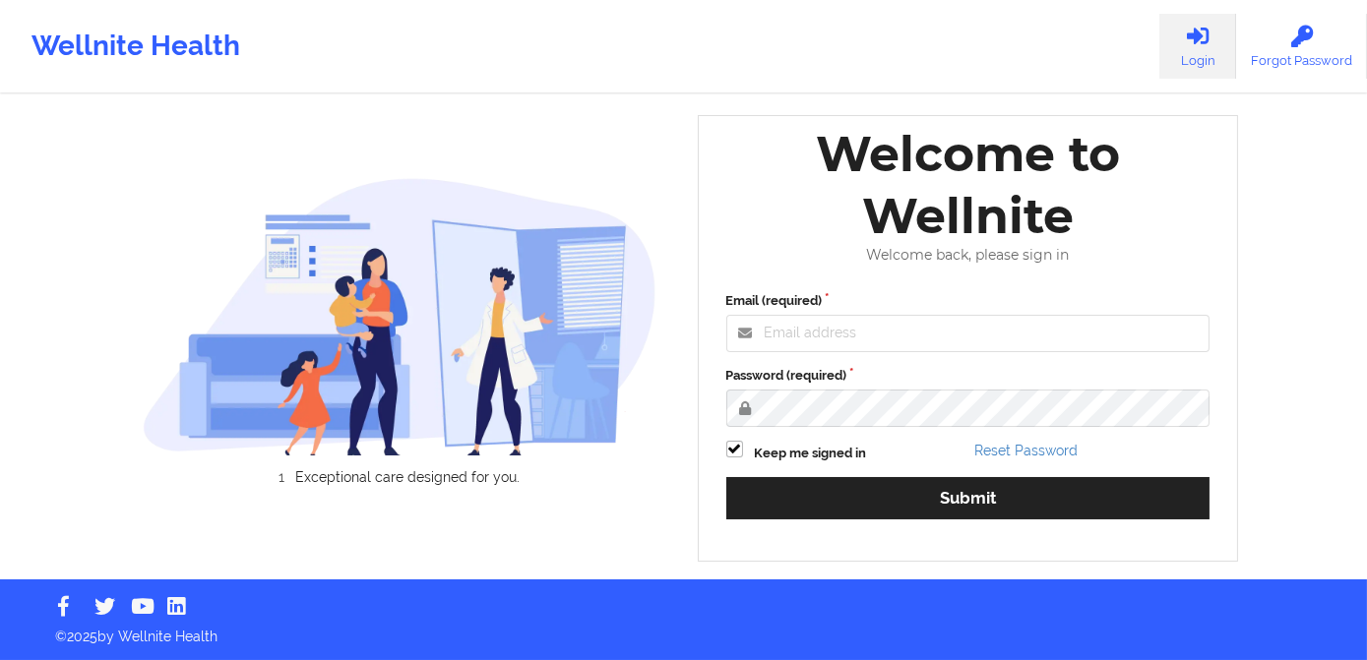  Describe the element at coordinates (968, 301) in the screenshot. I see `label: Email (required)` at that location.